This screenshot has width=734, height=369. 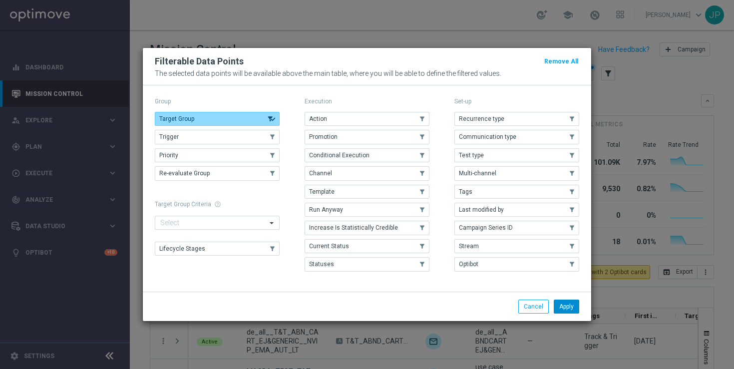 What do you see at coordinates (217, 249) in the screenshot?
I see `button: Lifecycle Stages` at bounding box center [217, 249].